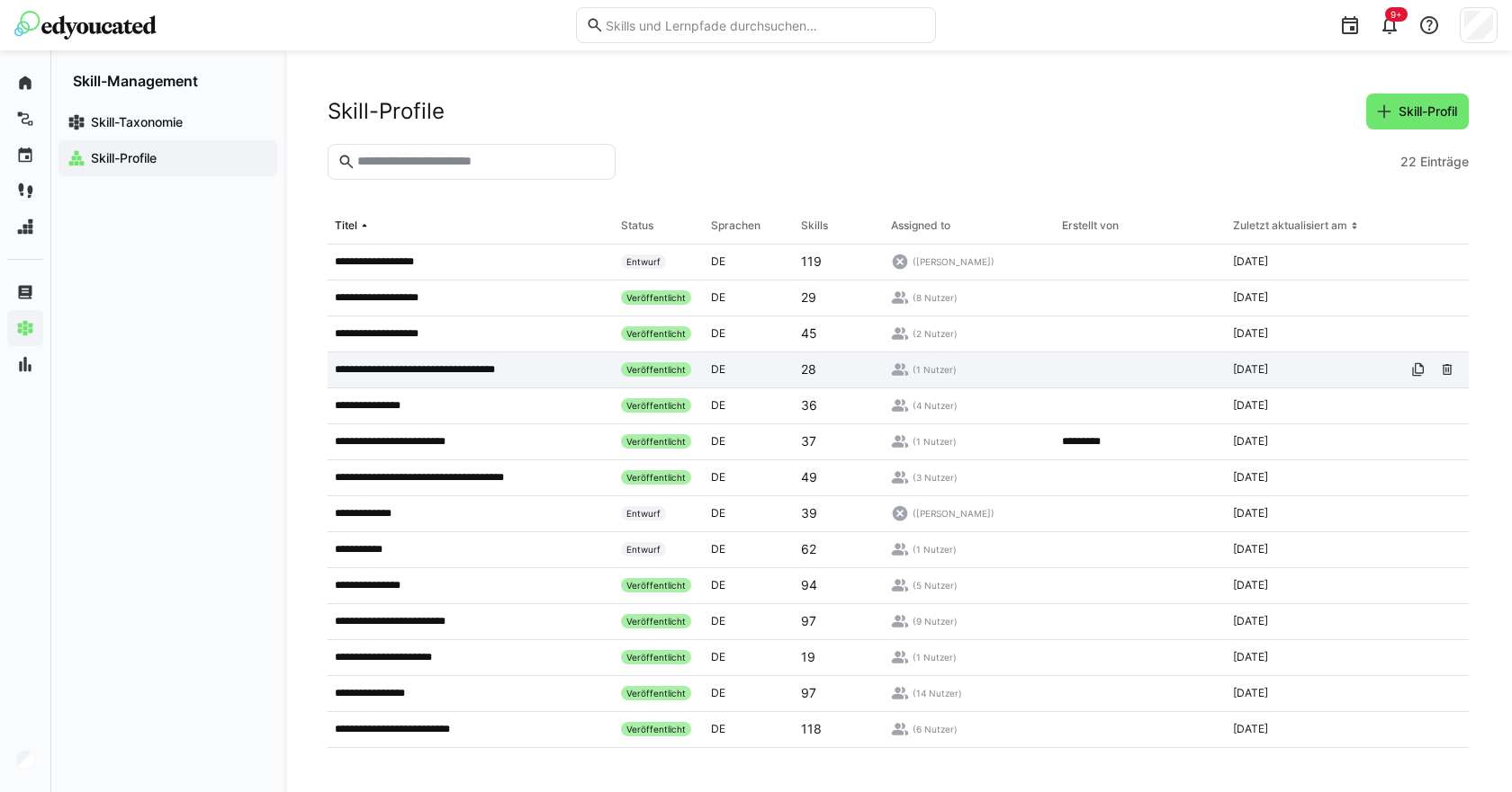  I want to click on input: Skills und Lernpfade durchsuchen…, so click(765, 25).